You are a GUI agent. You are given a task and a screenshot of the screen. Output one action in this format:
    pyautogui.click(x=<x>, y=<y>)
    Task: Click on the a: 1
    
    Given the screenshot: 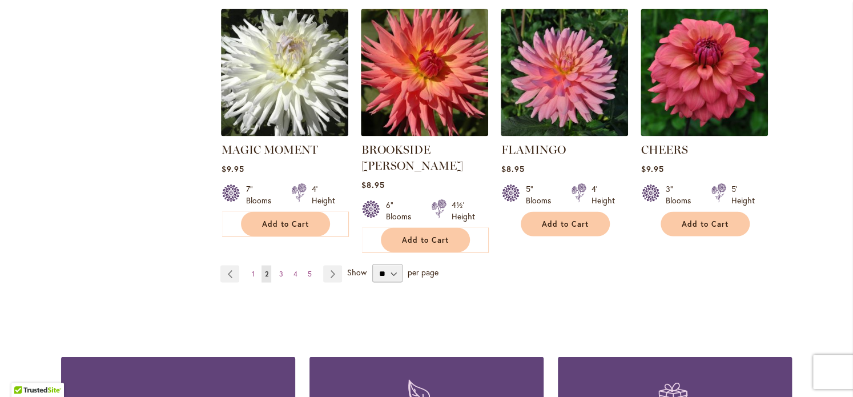 What is the action you would take?
    pyautogui.click(x=252, y=274)
    